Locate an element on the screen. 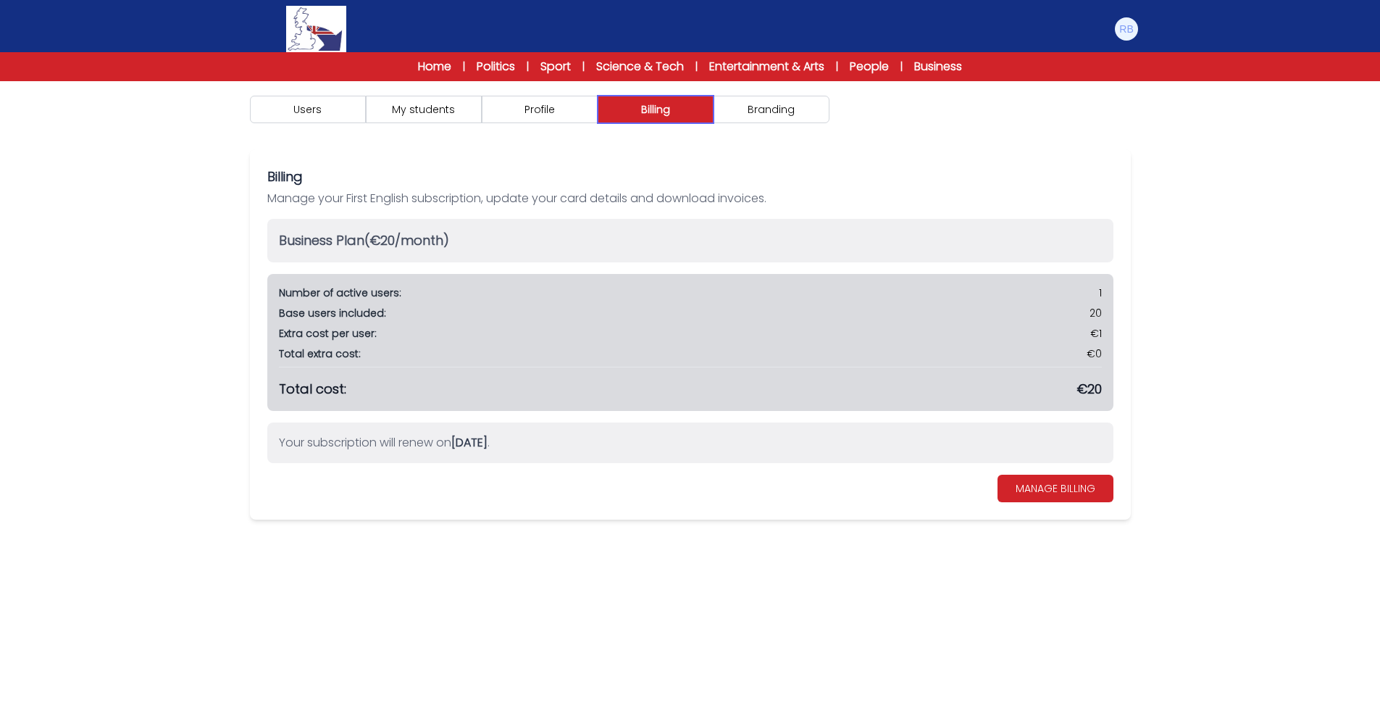 The width and height of the screenshot is (1380, 719). span: Extra cost per user: is located at coordinates (328, 333).